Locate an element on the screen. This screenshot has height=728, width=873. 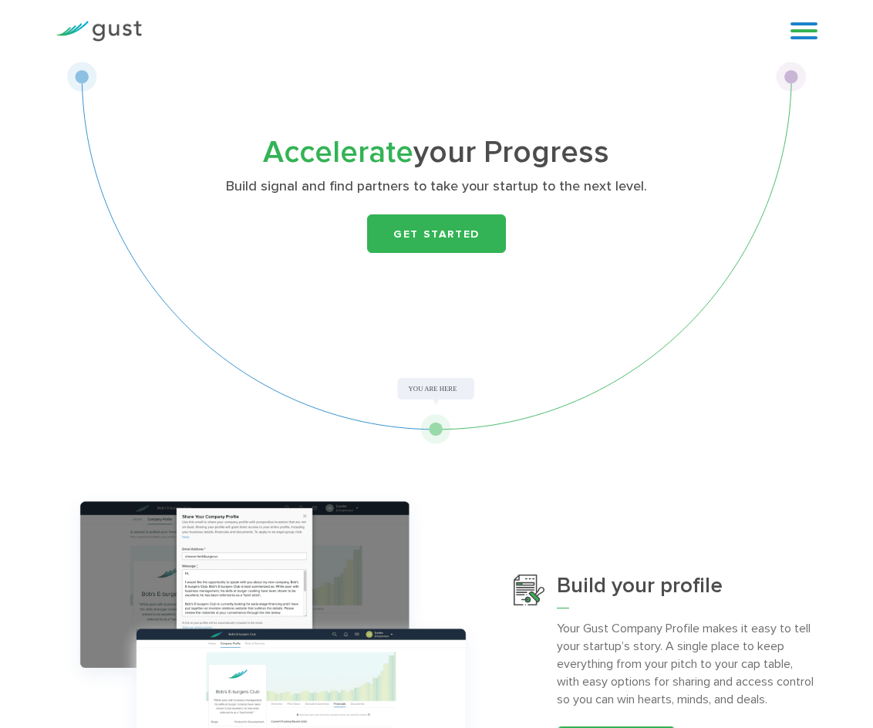
h3: Build your profile is located at coordinates (687, 592).